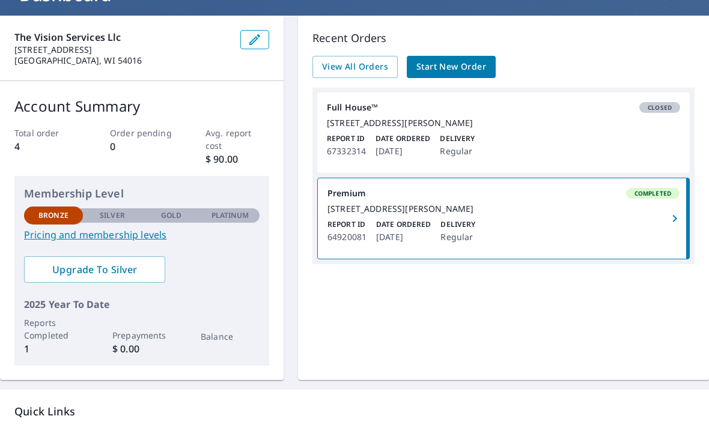  What do you see at coordinates (142, 193) in the screenshot?
I see `p: Membership Level` at bounding box center [142, 193].